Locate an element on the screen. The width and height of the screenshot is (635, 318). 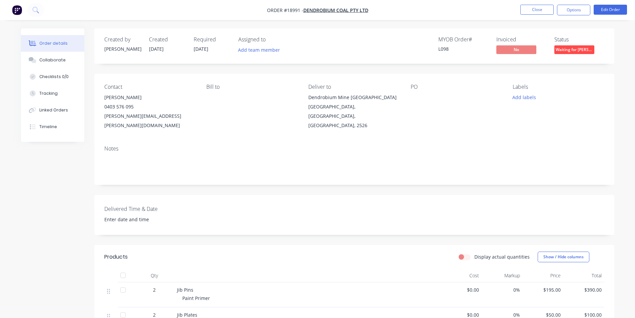
div: Deliver to is located at coordinates (354, 87).